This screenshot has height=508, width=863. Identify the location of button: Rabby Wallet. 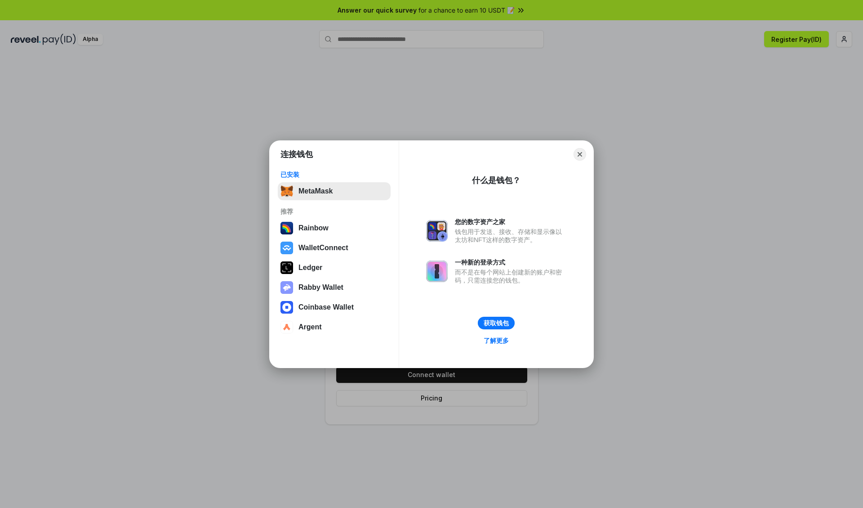
(334, 287).